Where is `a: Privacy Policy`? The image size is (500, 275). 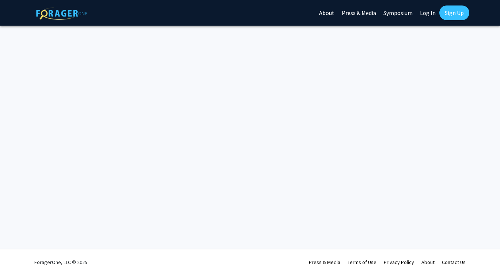
a: Privacy Policy is located at coordinates (399, 262).